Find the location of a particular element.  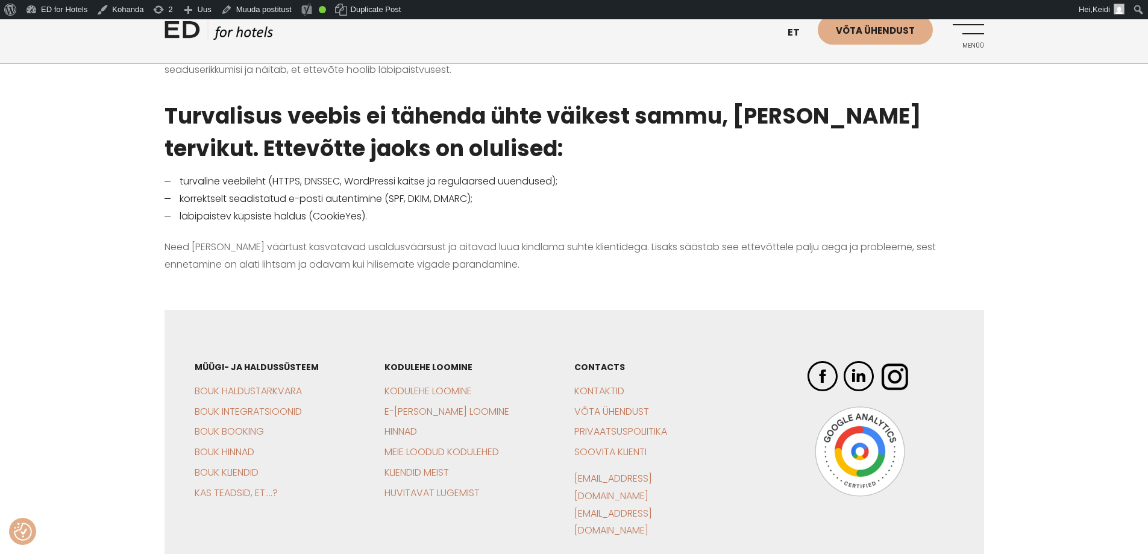

a: Huvitavat lugemist is located at coordinates (432, 492).